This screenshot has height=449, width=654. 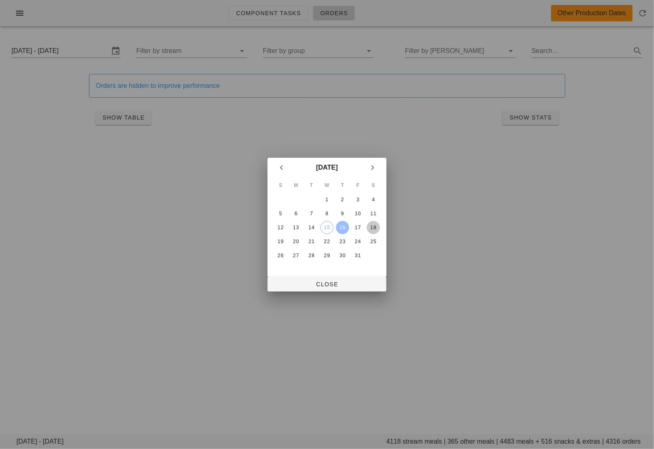 What do you see at coordinates (374, 213) in the screenshot?
I see `button: 11` at bounding box center [374, 213].